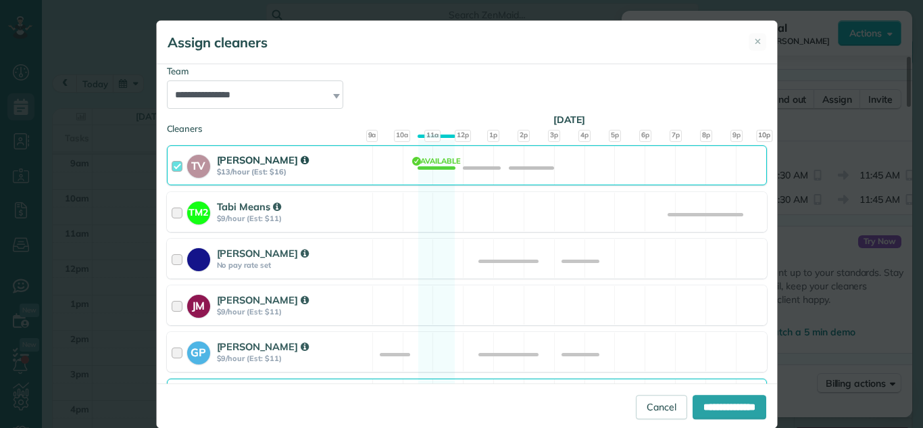  Describe the element at coordinates (249, 206) in the screenshot. I see `strong: Tabi Means` at that location.